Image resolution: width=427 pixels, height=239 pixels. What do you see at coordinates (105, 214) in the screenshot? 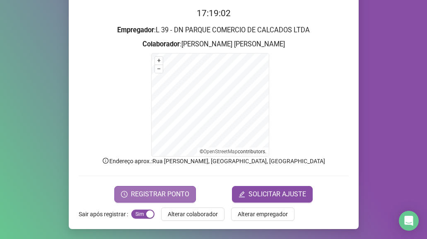
I see `label: Sair após registrar` at bounding box center [105, 214].